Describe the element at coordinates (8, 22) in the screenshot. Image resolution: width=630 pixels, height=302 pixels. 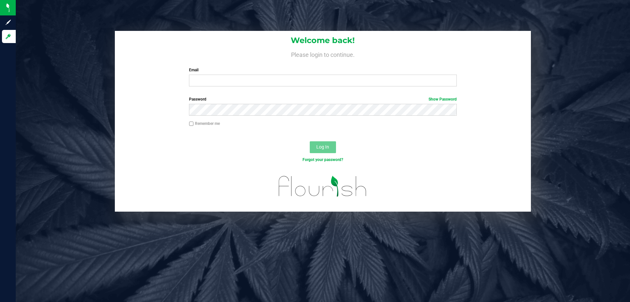
I see `inline-svg: Sign up` at that location.